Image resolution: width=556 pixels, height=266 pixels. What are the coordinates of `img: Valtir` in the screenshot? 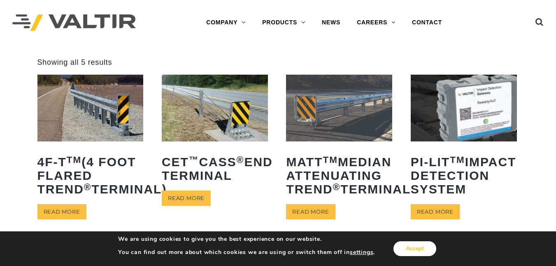 It's located at (74, 23).